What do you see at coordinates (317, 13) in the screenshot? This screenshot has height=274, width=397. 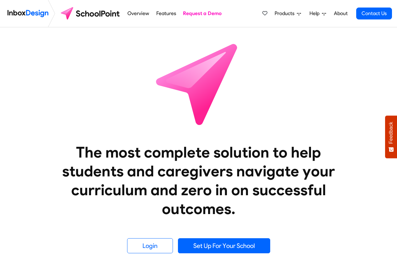 I see `a: Help` at bounding box center [317, 13].